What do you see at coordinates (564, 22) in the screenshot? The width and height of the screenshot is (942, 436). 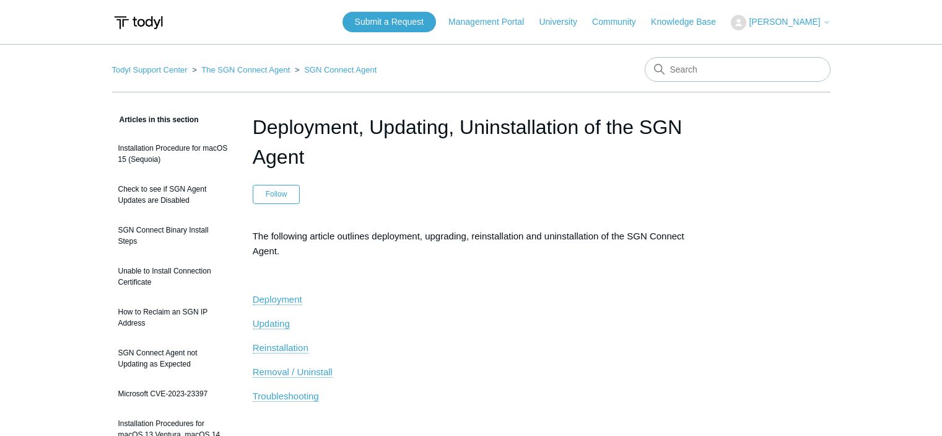 I see `a: University` at bounding box center [564, 22].